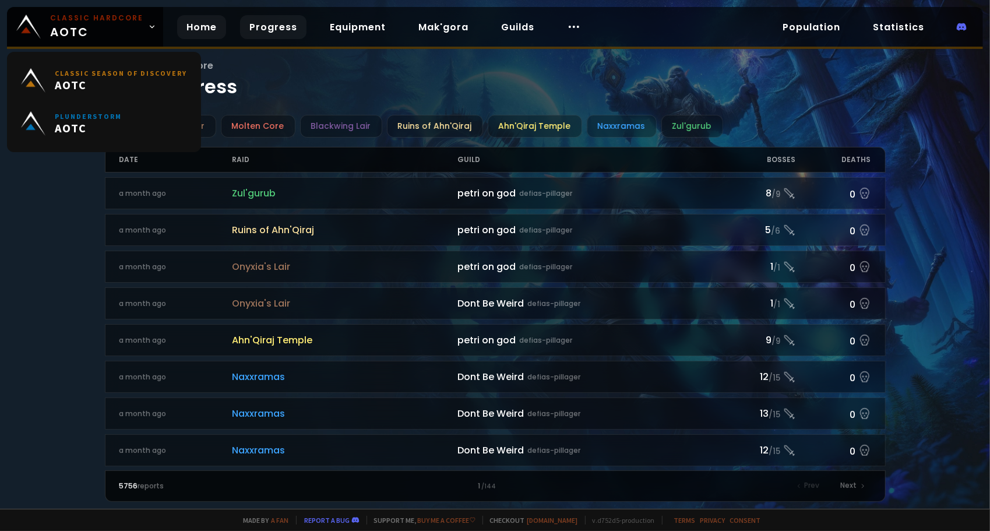 Image resolution: width=990 pixels, height=531 pixels. What do you see at coordinates (496, 413) in the screenshot?
I see `a: a month agoNaxxramasDont Be Weirddefias-pillager13/150` at bounding box center [496, 413].